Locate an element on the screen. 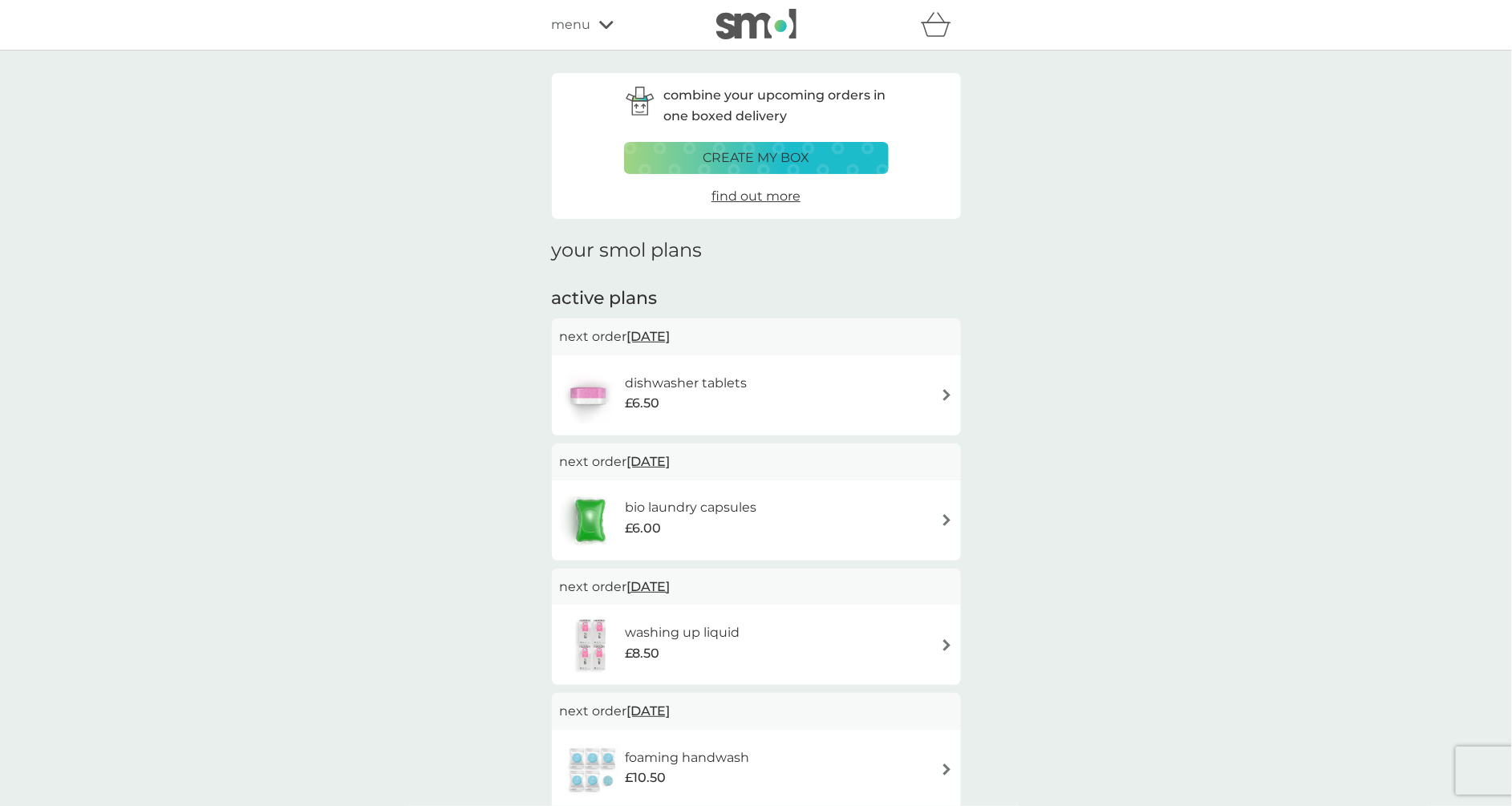  span: menu is located at coordinates (571, 25).